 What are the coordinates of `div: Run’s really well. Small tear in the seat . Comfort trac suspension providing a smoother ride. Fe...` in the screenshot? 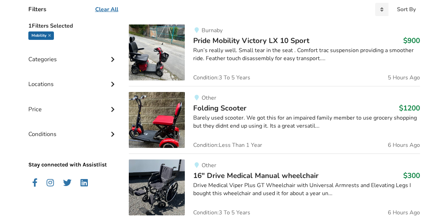 It's located at (306, 55).